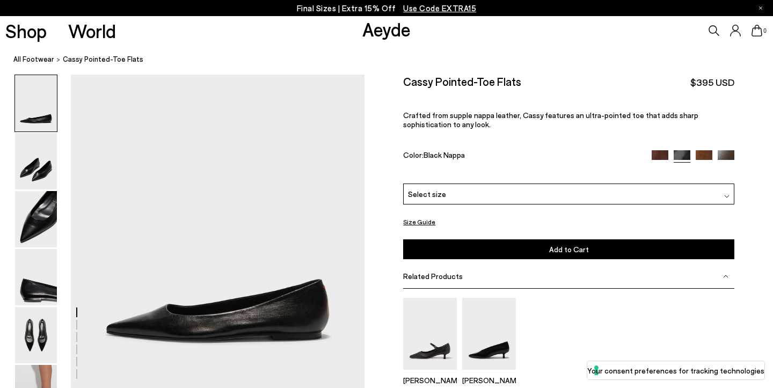 Image resolution: width=773 pixels, height=388 pixels. What do you see at coordinates (676, 371) in the screenshot?
I see `button: Your consent preferences for tracking technologies` at bounding box center [676, 371].